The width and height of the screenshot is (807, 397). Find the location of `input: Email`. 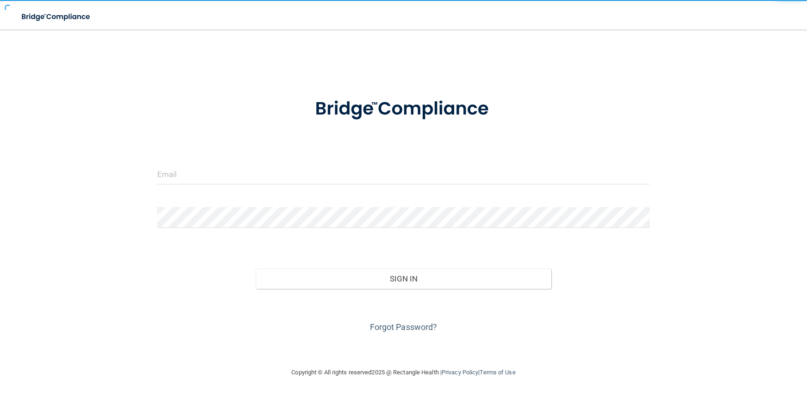

input: Email is located at coordinates (404, 174).